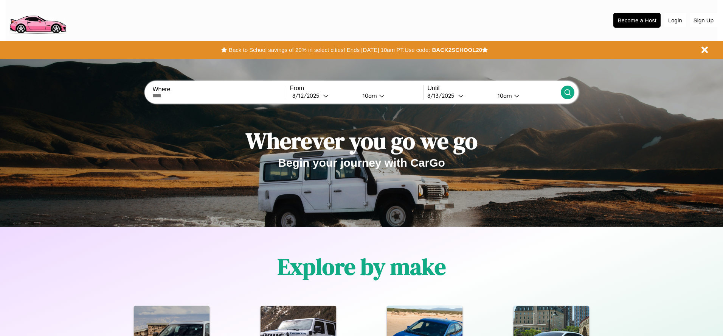 The image size is (723, 336). Describe the element at coordinates (357, 88) in the screenshot. I see `label: From` at that location.